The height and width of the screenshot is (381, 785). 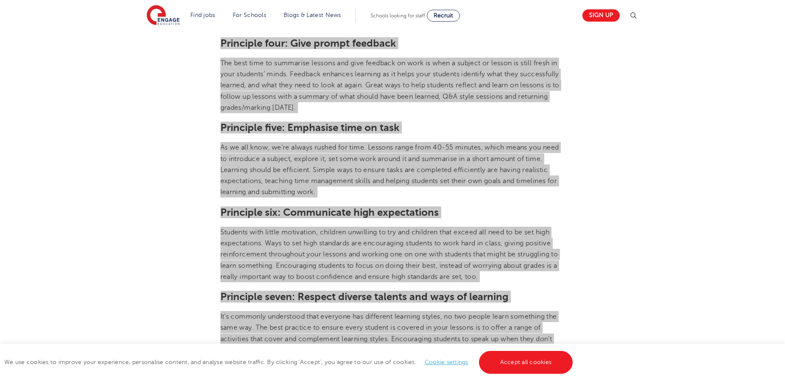 What do you see at coordinates (392, 333) in the screenshot?
I see `p: It’s commonly understood that everyone has different learning styles, no two people learn somethi...` at bounding box center [392, 333].